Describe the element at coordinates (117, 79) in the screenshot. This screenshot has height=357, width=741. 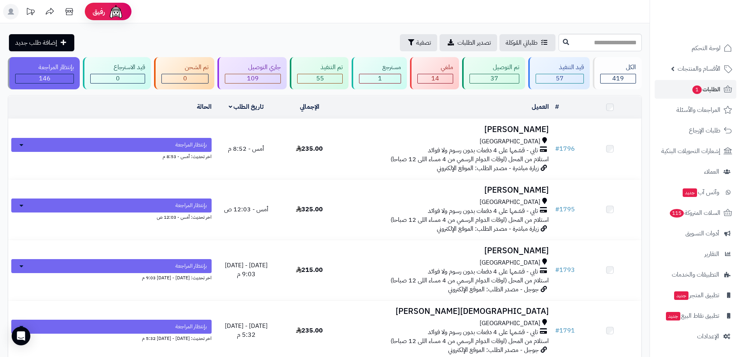
I see `div: 0` at that location.